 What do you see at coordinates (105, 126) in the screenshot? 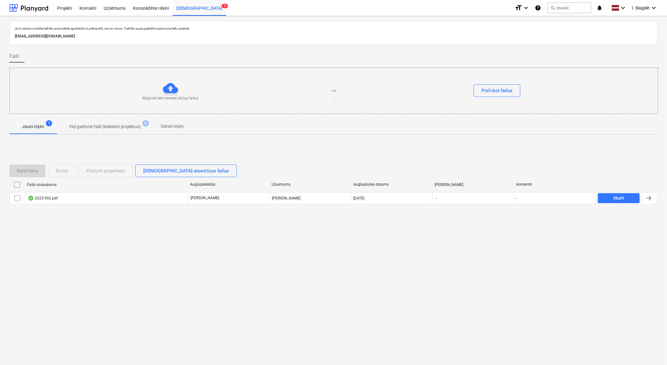
I see `p: Visi gaidošie faili (ieskaitot projektus)` at bounding box center [105, 126].